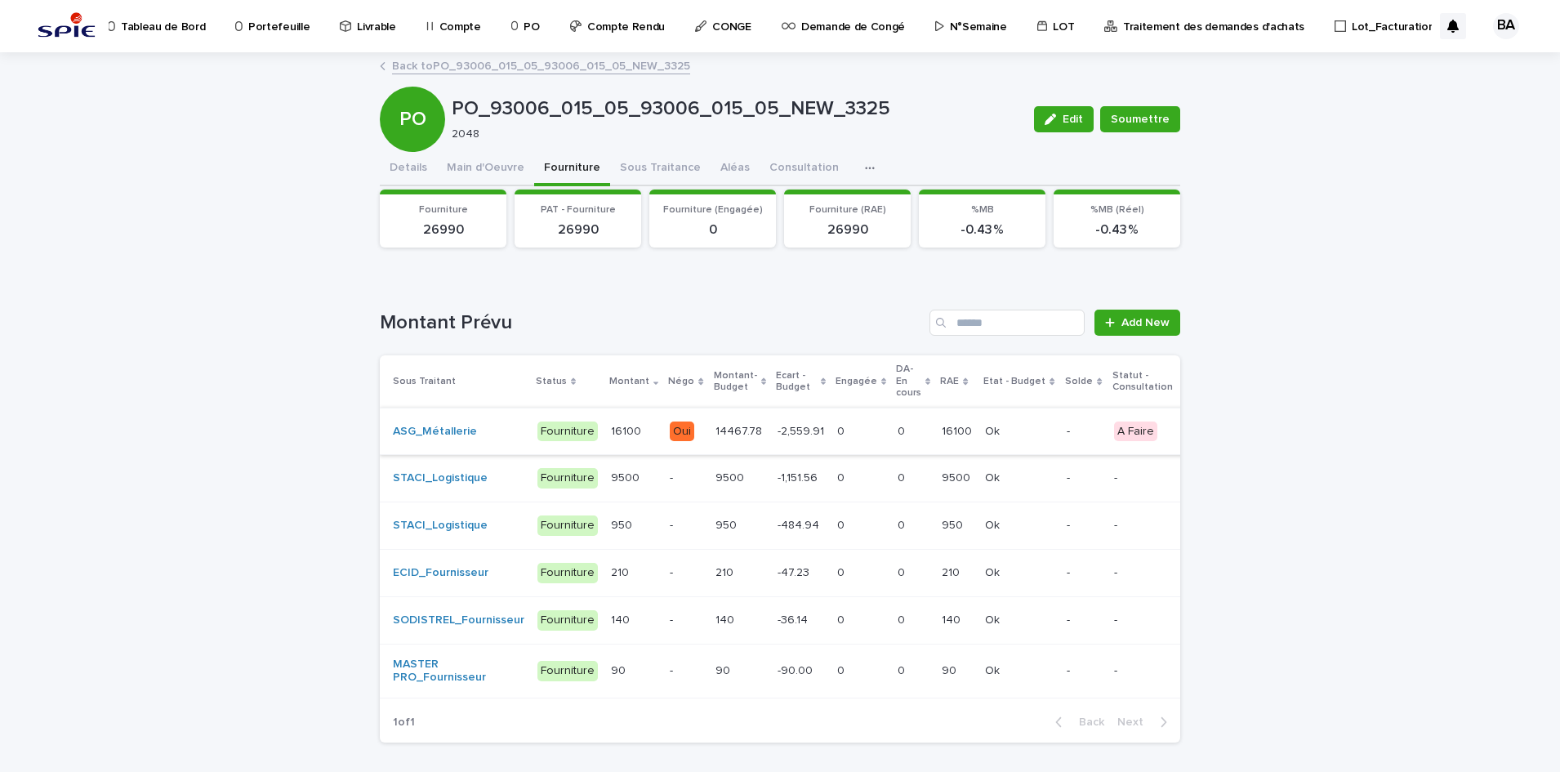 The image size is (1560, 772). Describe the element at coordinates (1146, 381) in the screenshot. I see `p: Statut - Consultation` at that location.